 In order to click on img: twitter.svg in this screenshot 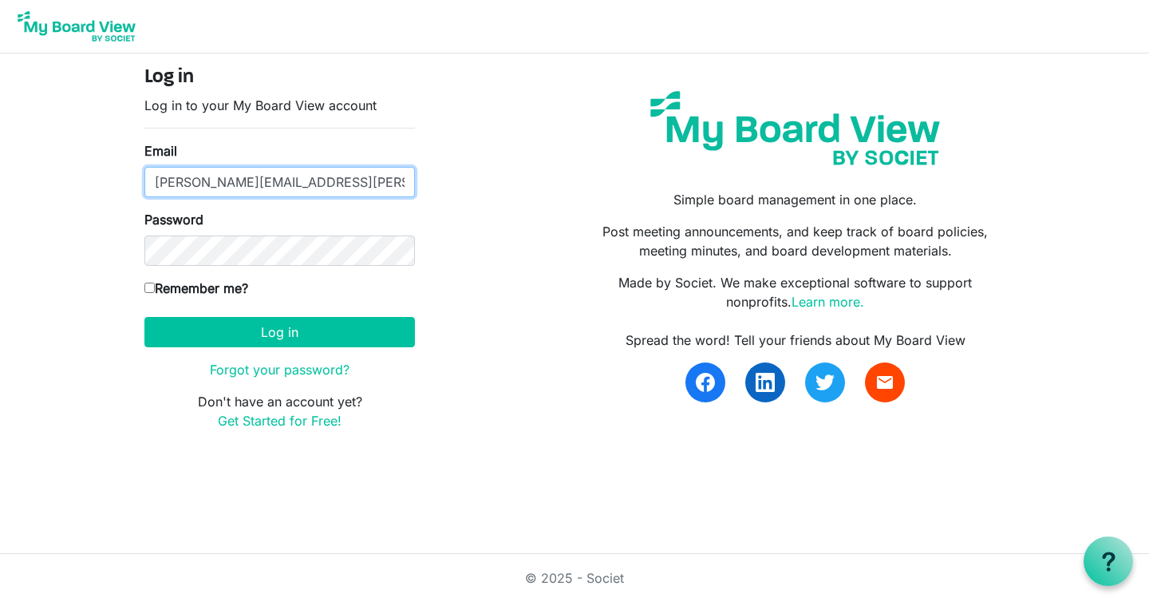, I will do `click(825, 382)`.